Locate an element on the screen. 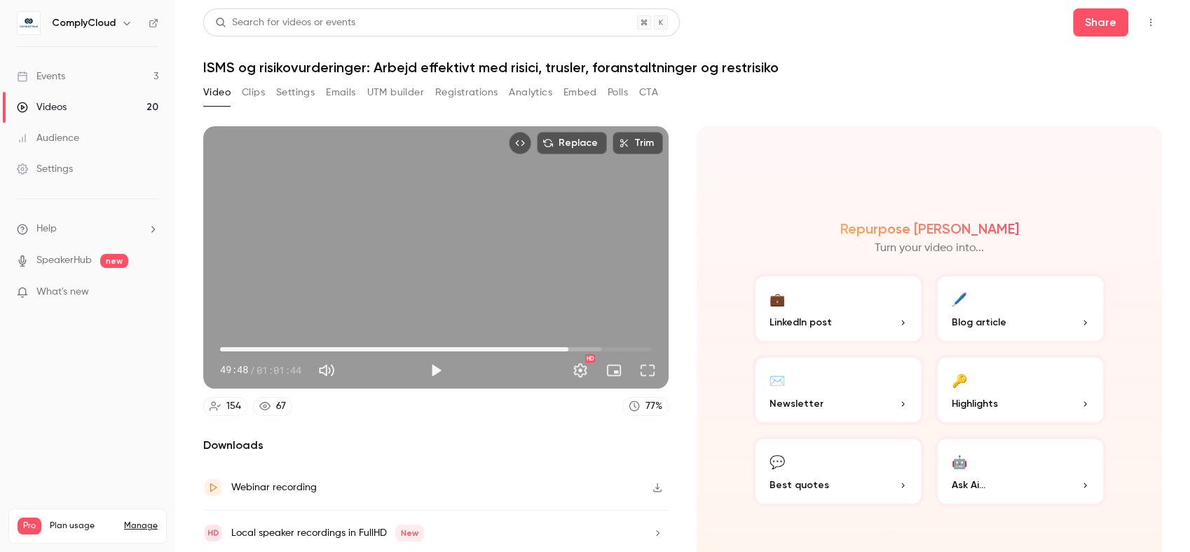  button: Play is located at coordinates (436, 370).